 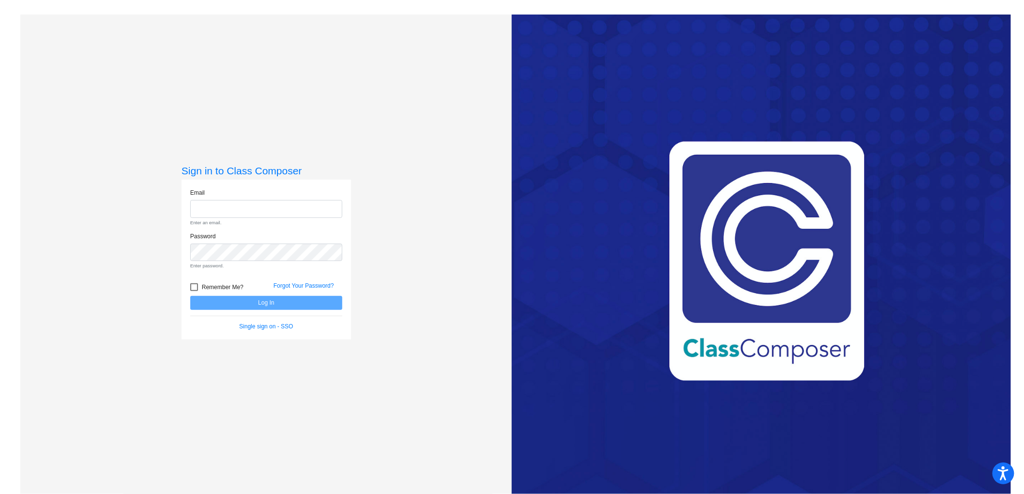 What do you see at coordinates (266, 326) in the screenshot?
I see `a: Single sign on - SSO` at bounding box center [266, 326].